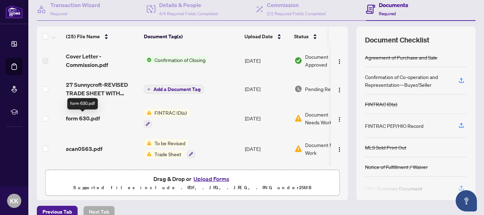 The width and height of the screenshot is (484, 215). What do you see at coordinates (322, 89) in the screenshot?
I see `span: Pending Review` at bounding box center [322, 89].